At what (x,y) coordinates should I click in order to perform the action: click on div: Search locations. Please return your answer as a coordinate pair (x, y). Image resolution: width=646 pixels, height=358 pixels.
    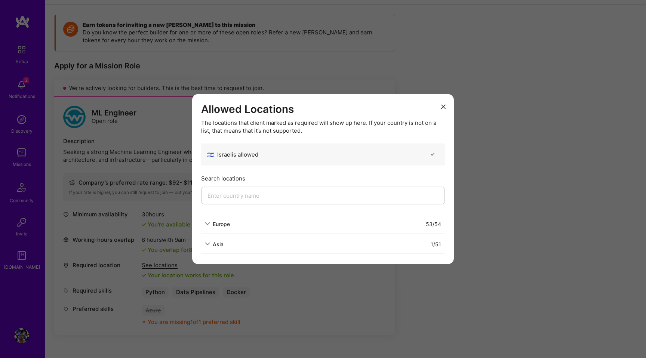
    Looking at the image, I should click on (323, 178).